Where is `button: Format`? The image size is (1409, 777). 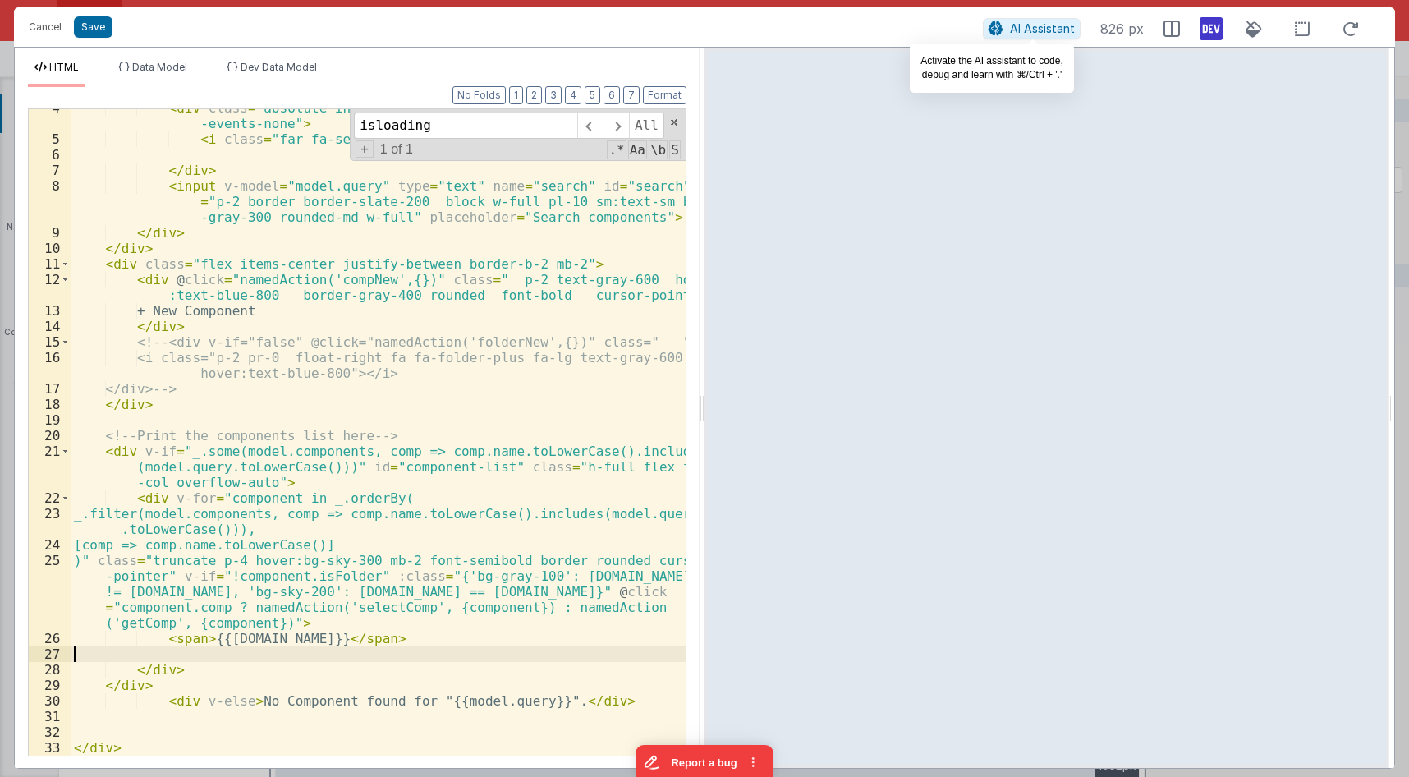
button: Format is located at coordinates (664, 95).